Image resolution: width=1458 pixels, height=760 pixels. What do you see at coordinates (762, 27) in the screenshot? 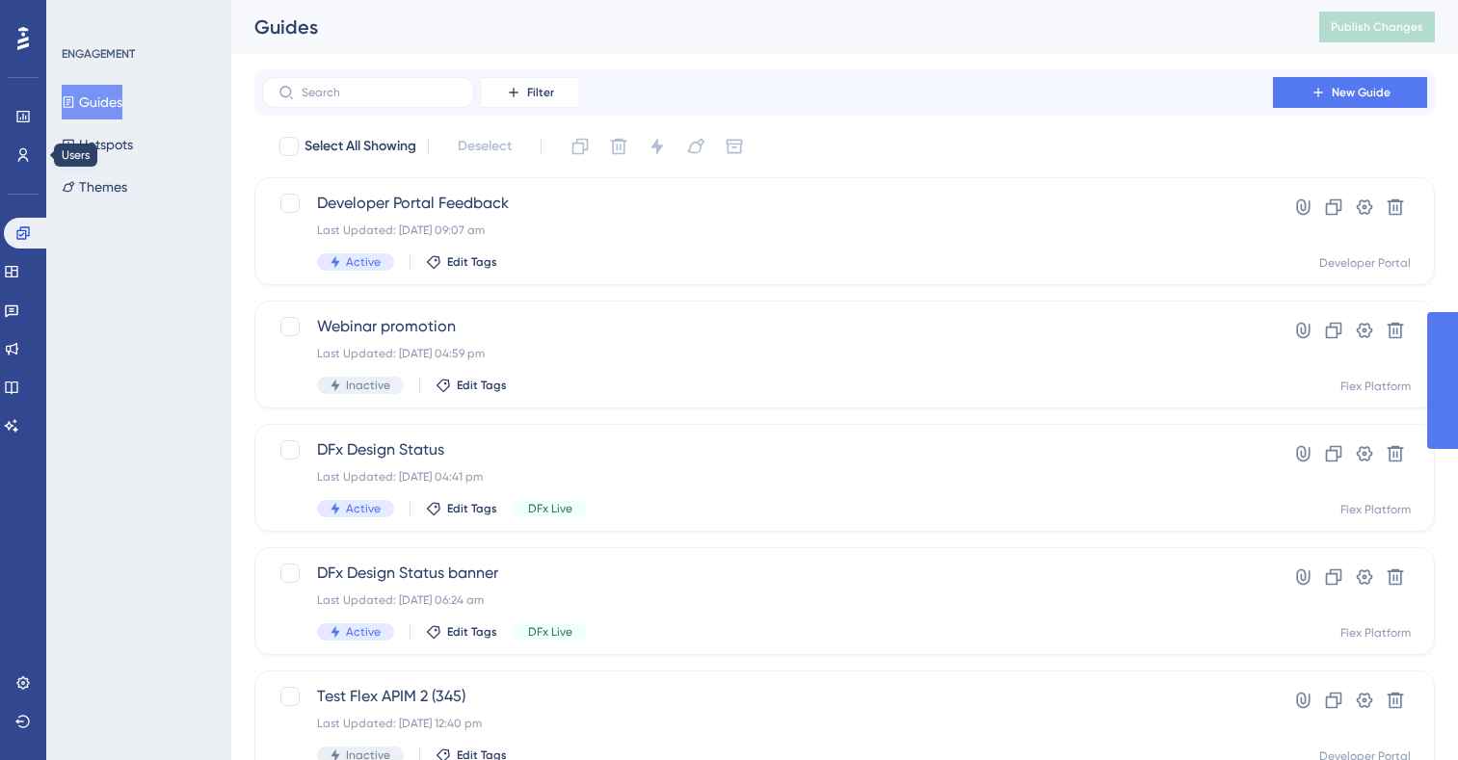
I see `div: Guides` at bounding box center [762, 27].